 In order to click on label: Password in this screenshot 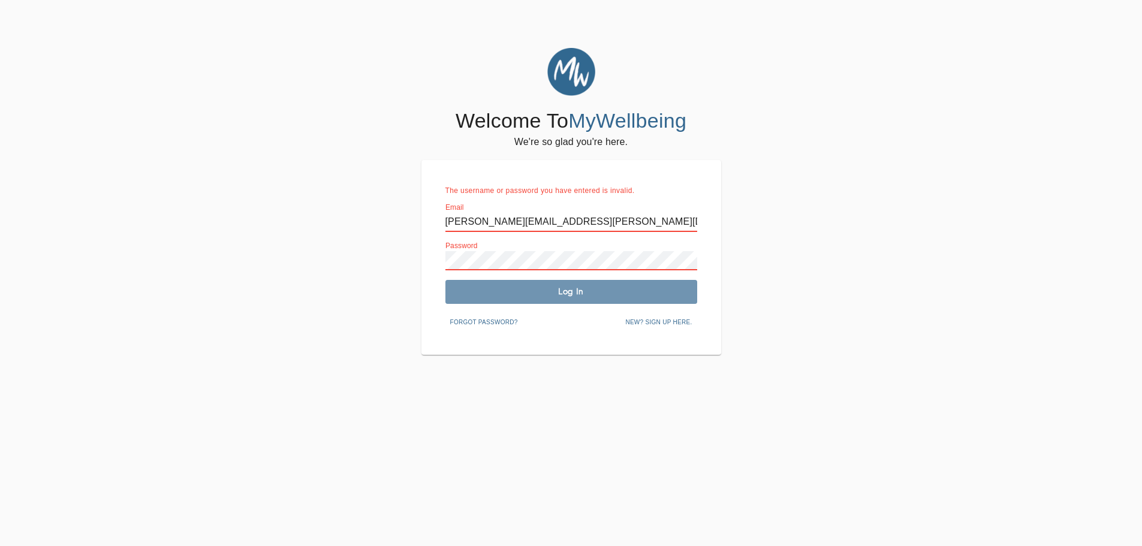, I will do `click(462, 246)`.